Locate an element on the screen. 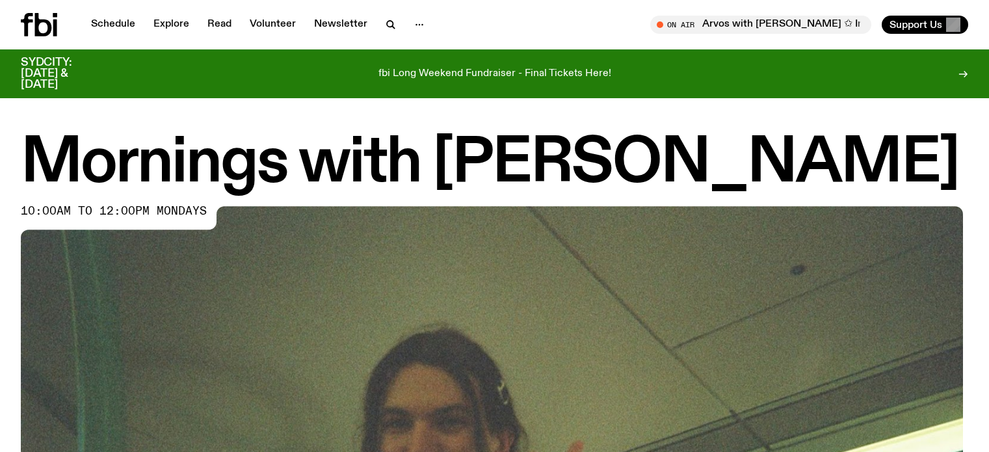 This screenshot has width=989, height=452. span: Support Us is located at coordinates (915, 25).